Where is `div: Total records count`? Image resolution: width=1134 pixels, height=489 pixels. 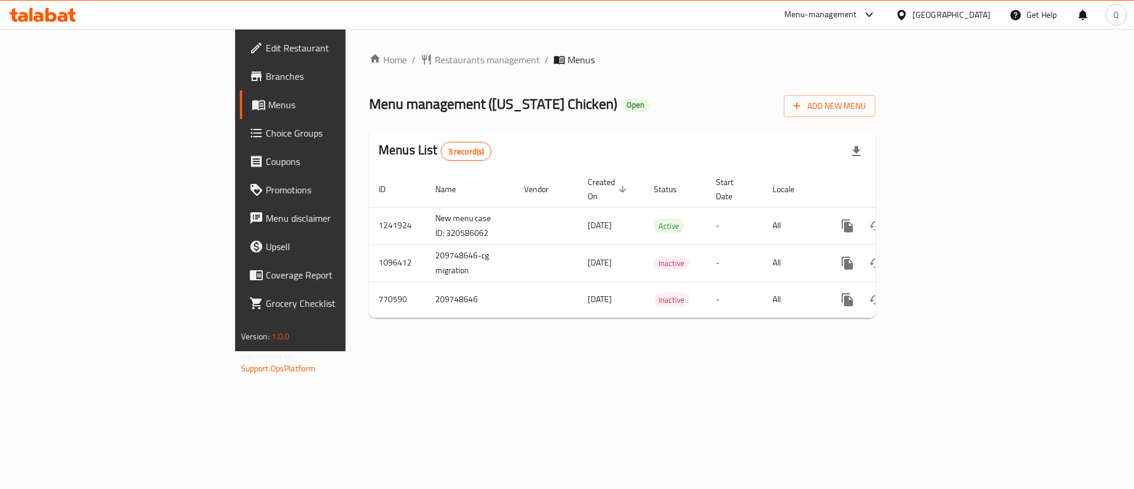 div: Total records count is located at coordinates (466, 151).